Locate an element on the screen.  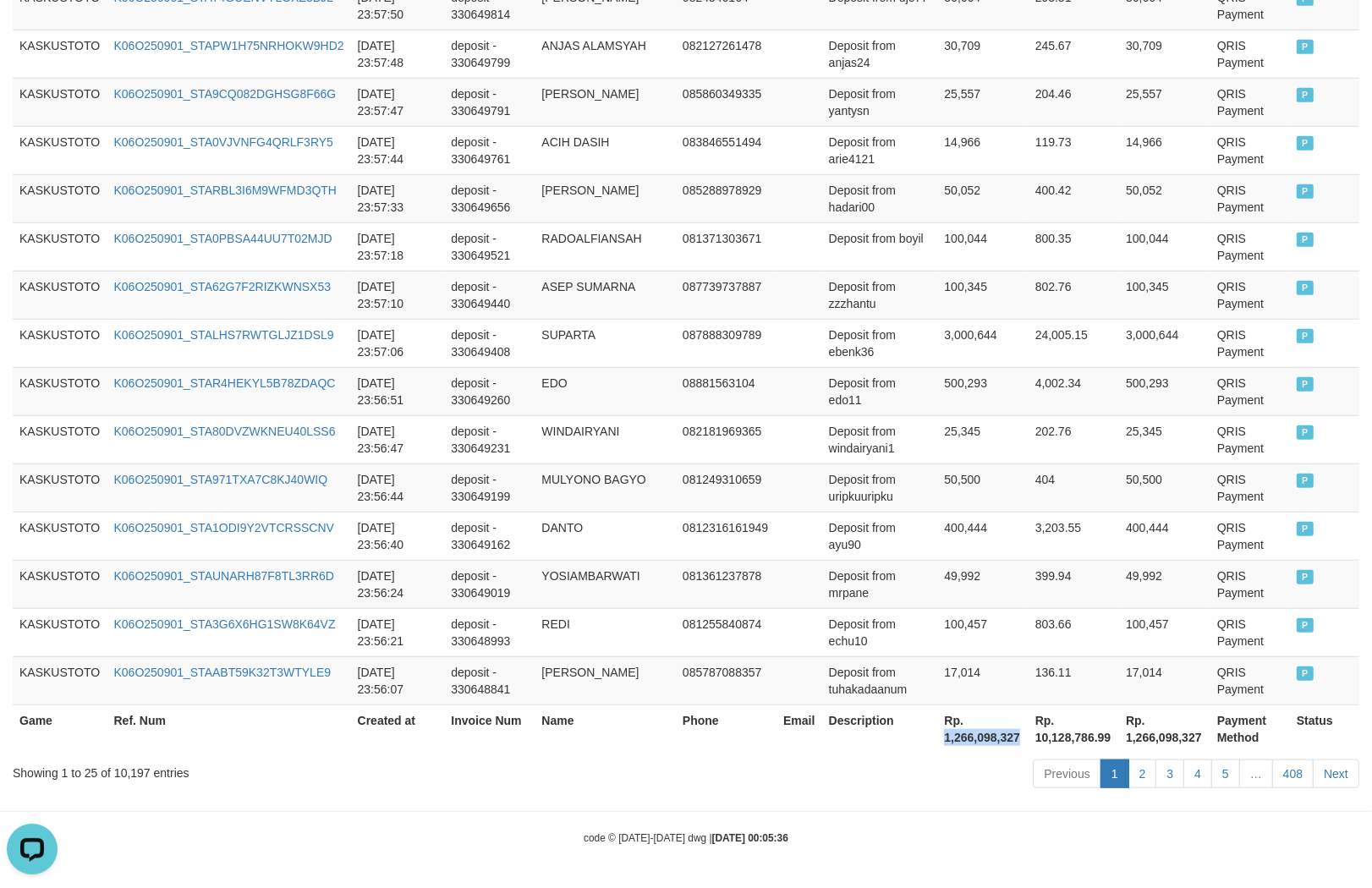
td: 400.42 is located at coordinates (1073, 198).